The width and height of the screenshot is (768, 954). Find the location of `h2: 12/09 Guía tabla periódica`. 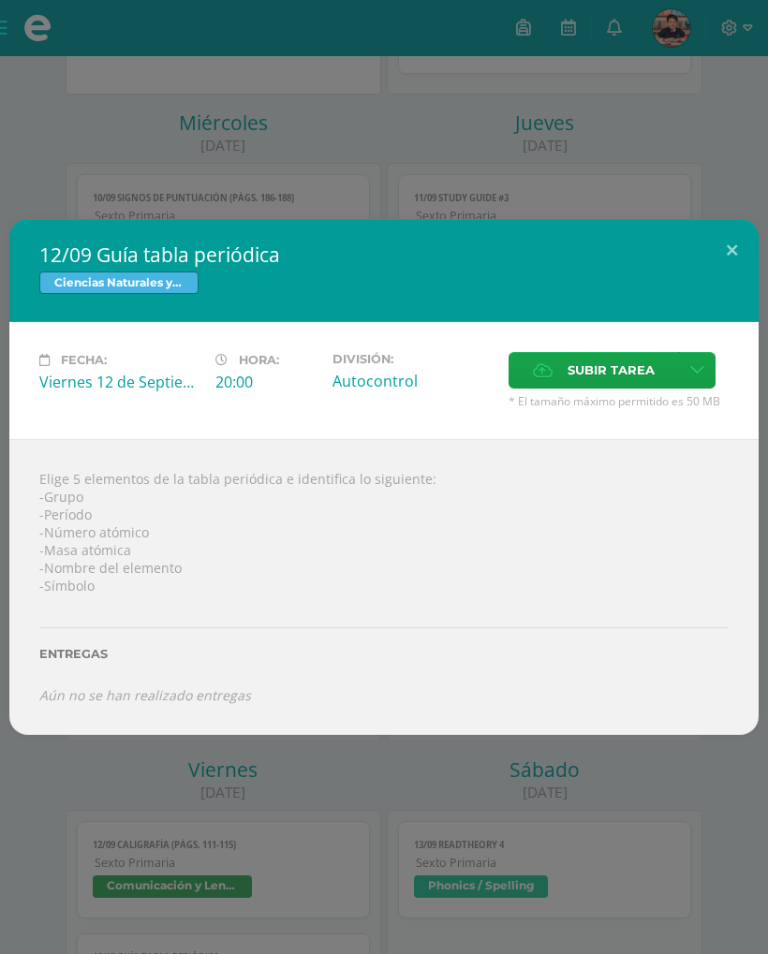

h2: 12/09 Guía tabla periódica is located at coordinates (384, 255).